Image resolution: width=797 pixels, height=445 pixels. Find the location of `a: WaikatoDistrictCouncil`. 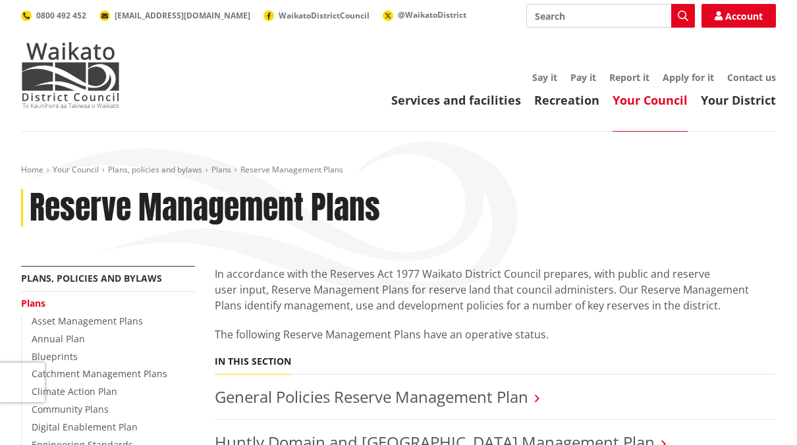

a: WaikatoDistrictCouncil is located at coordinates (316, 15).